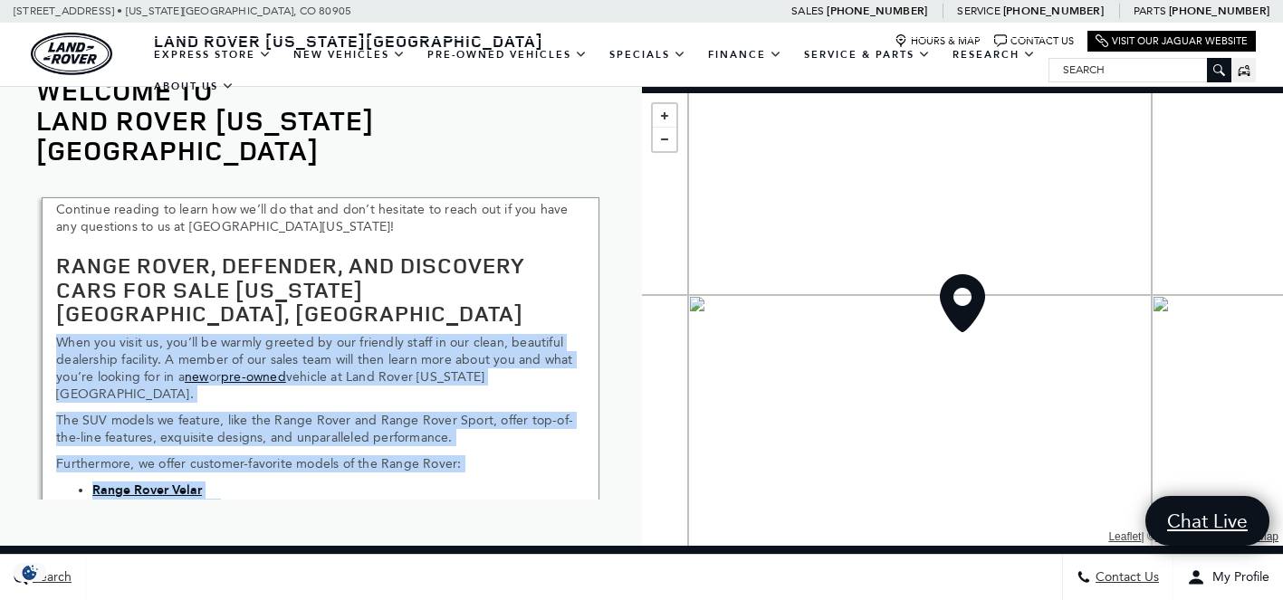 This screenshot has width=1283, height=600. What do you see at coordinates (194, 86) in the screenshot?
I see `a: About Us` at bounding box center [194, 86].